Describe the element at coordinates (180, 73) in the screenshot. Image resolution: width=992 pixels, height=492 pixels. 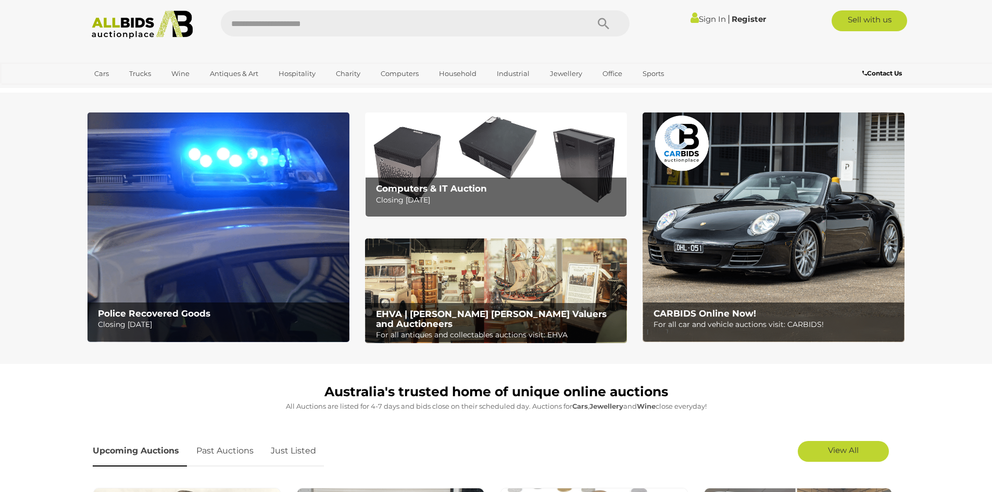
I see `a: Wine` at that location.